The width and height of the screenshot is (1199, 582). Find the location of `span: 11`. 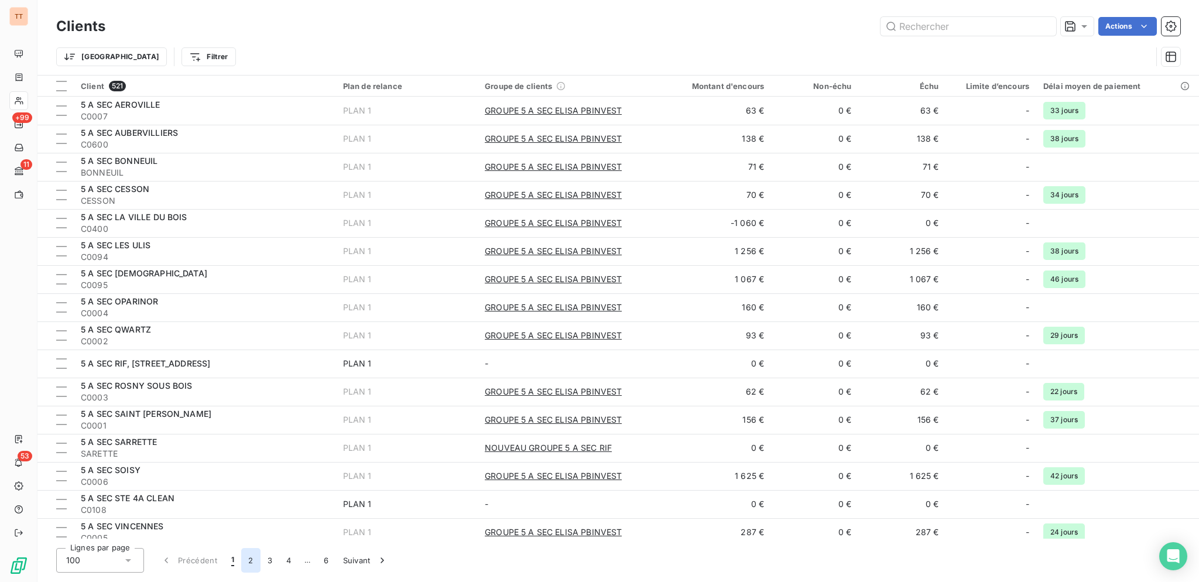

span: 11 is located at coordinates (26, 165).